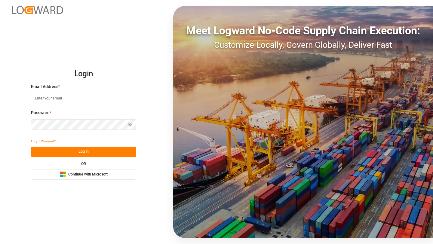 The image size is (433, 244). Describe the element at coordinates (44, 87) in the screenshot. I see `span: Email Address` at that location.